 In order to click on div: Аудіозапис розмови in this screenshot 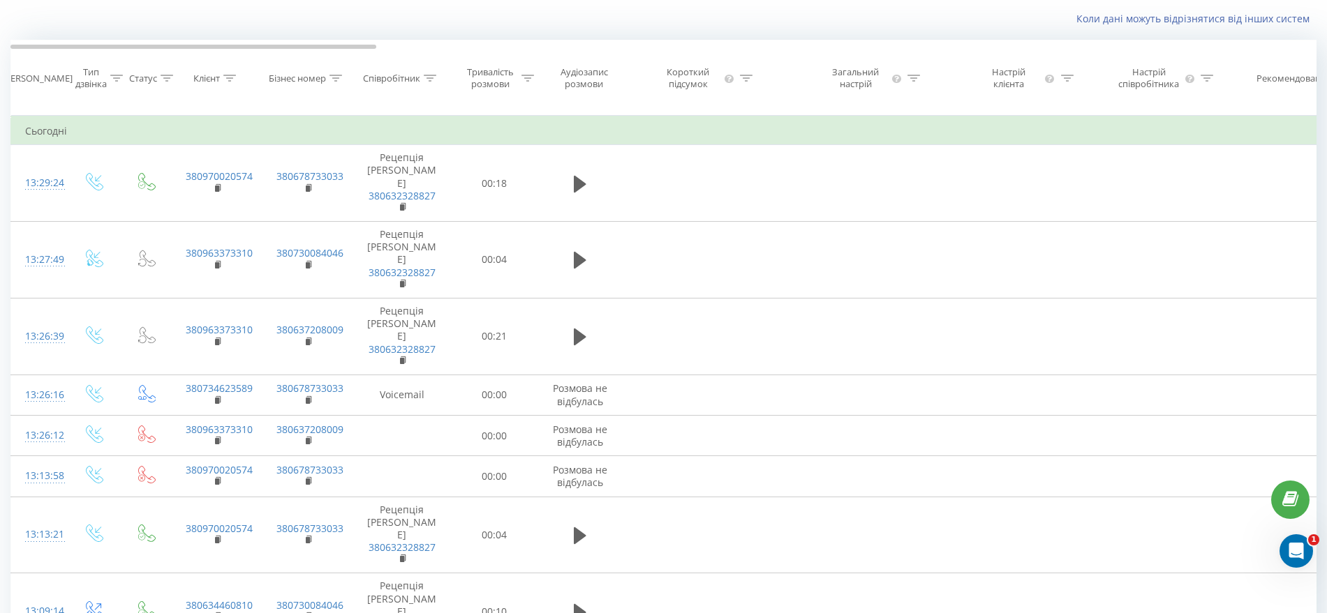, I will do `click(583, 78)`.